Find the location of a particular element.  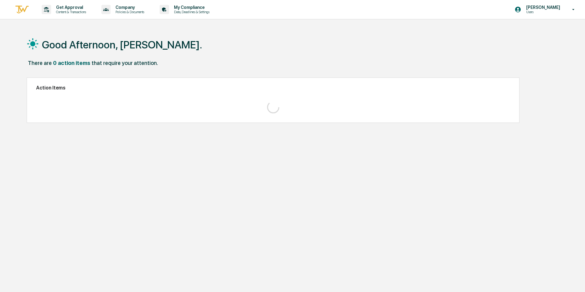

p: Policies & Documents is located at coordinates (129, 12).